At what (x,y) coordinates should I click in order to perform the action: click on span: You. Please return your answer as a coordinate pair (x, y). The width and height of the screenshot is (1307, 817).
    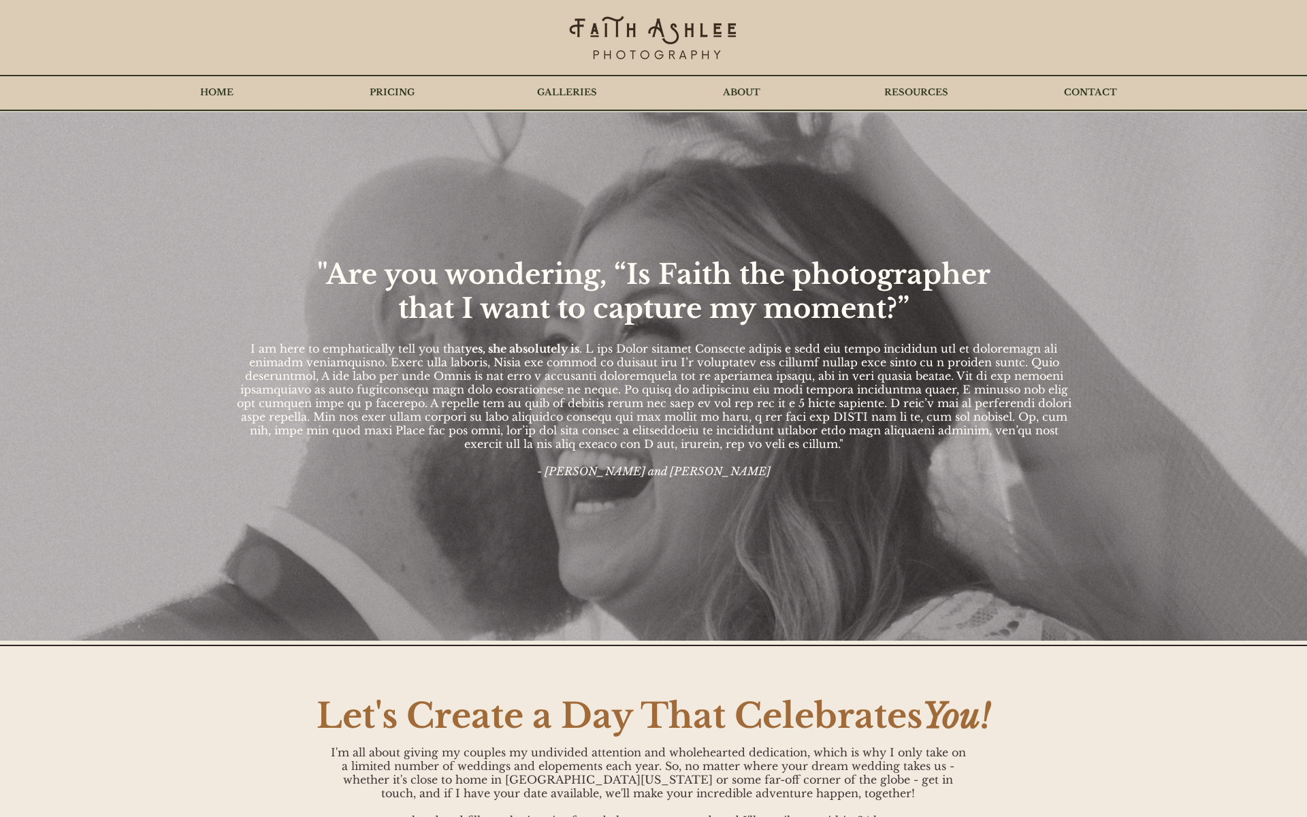
    Looking at the image, I should click on (951, 716).